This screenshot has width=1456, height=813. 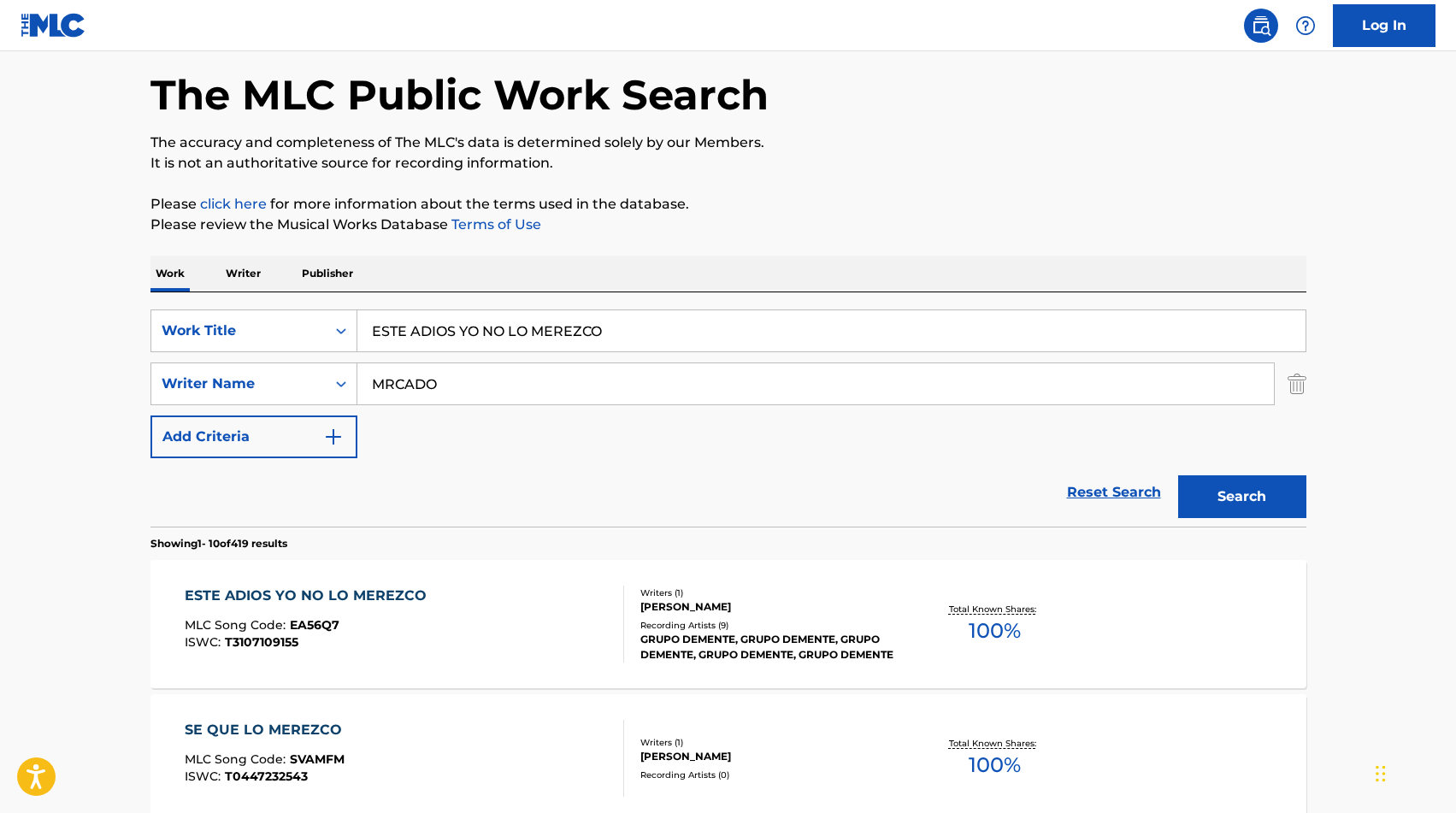 What do you see at coordinates (459, 95) in the screenshot?
I see `h1: The MLC Public Work Search` at bounding box center [459, 95].